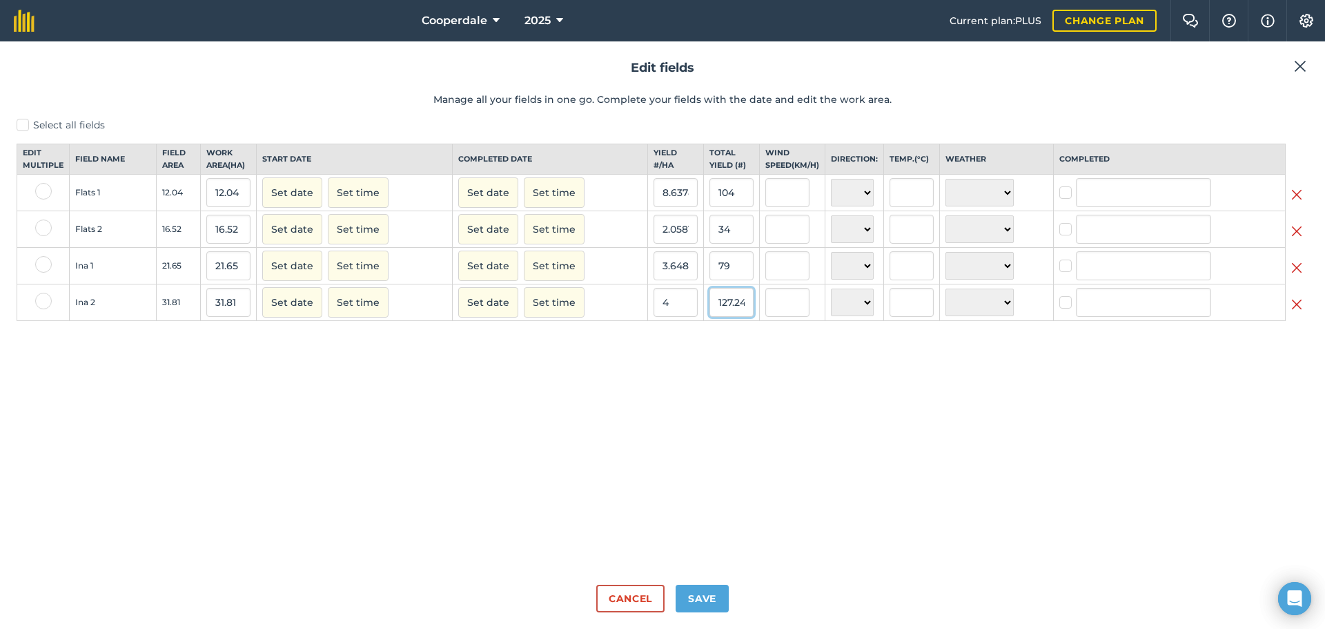 The height and width of the screenshot is (629, 1325). I want to click on td: Ina 2, so click(113, 302).